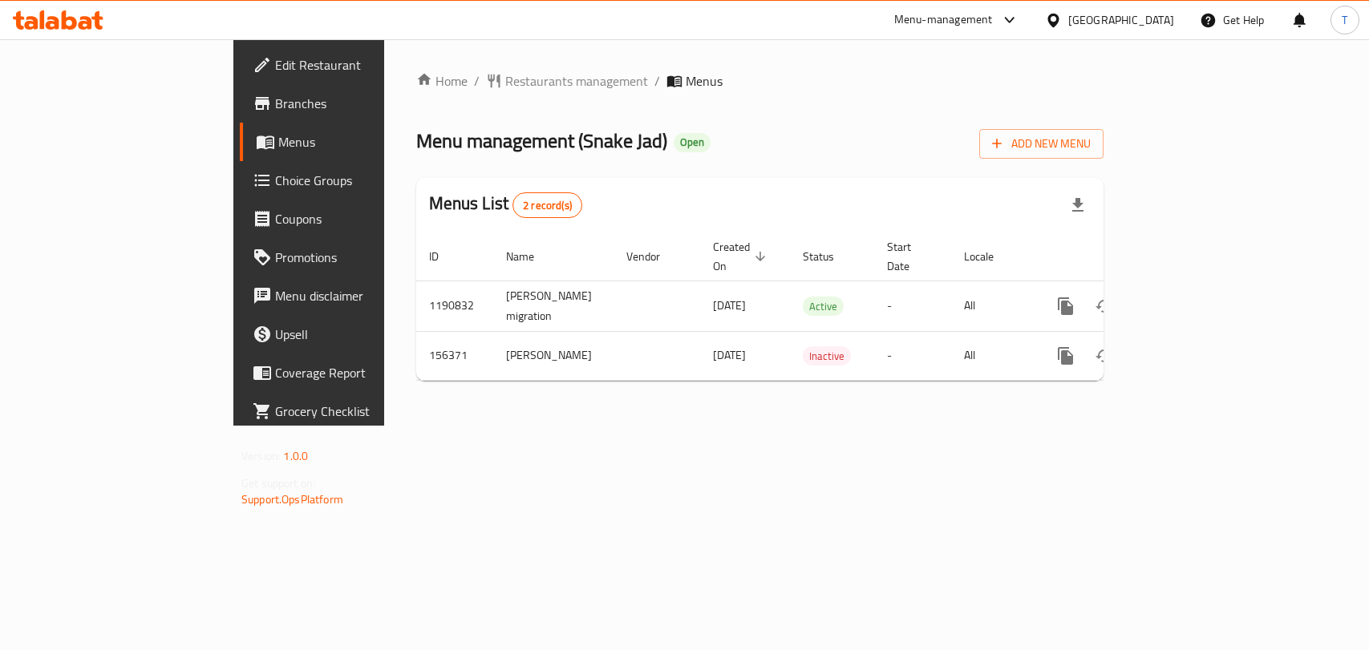  What do you see at coordinates (505, 205) in the screenshot?
I see `h2: Menus List` at bounding box center [505, 205].